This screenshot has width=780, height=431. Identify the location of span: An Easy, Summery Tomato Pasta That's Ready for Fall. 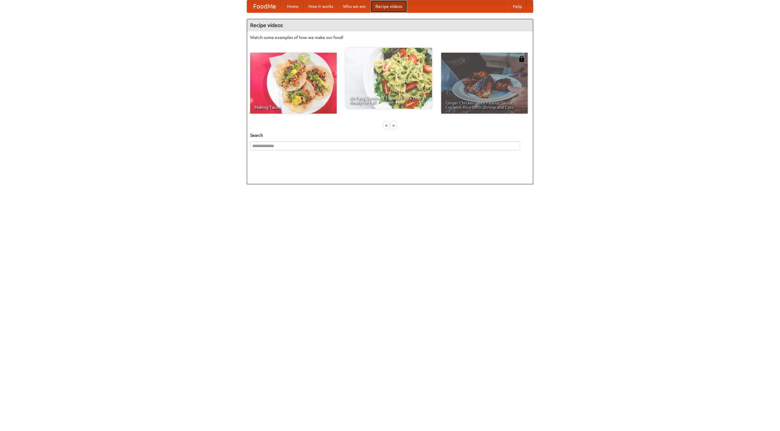
(389, 100).